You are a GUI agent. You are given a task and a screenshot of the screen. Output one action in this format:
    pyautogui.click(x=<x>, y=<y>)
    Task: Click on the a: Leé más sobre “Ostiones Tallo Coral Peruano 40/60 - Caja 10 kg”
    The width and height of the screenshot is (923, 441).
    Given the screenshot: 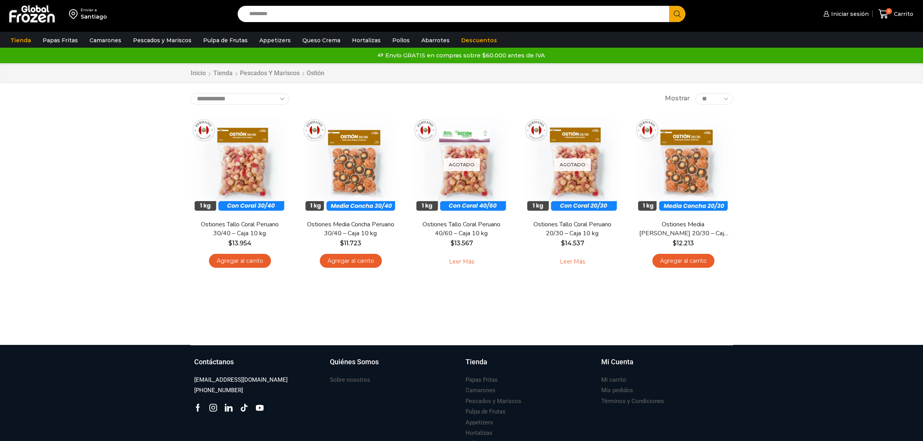 What is the action you would take?
    pyautogui.click(x=461, y=262)
    